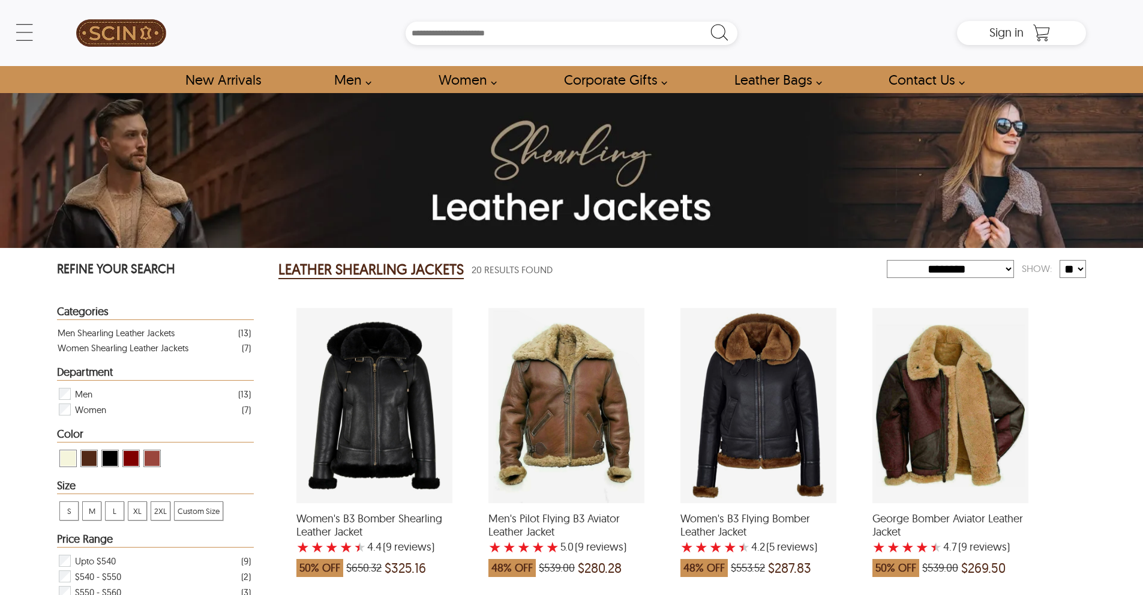 This screenshot has width=1143, height=595. I want to click on a: Women's B3 Bomber Shearling Leather Jacket with a 4.444444444444444 Star Rating 9 Product Review ..., so click(375, 539).